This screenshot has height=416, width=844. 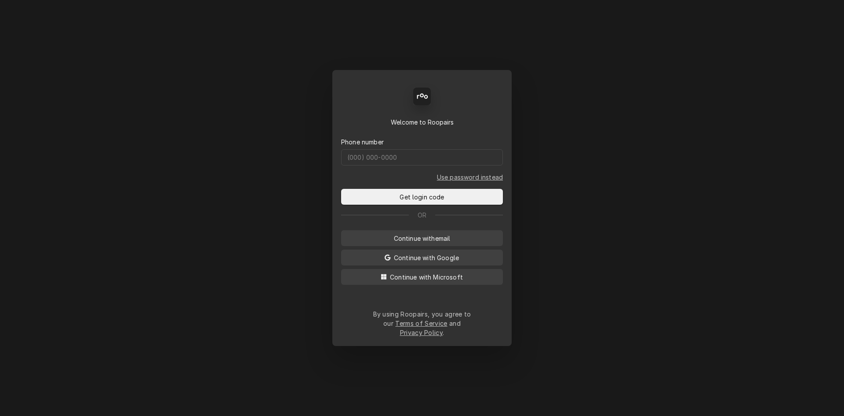 I want to click on button: Get login code, so click(x=422, y=197).